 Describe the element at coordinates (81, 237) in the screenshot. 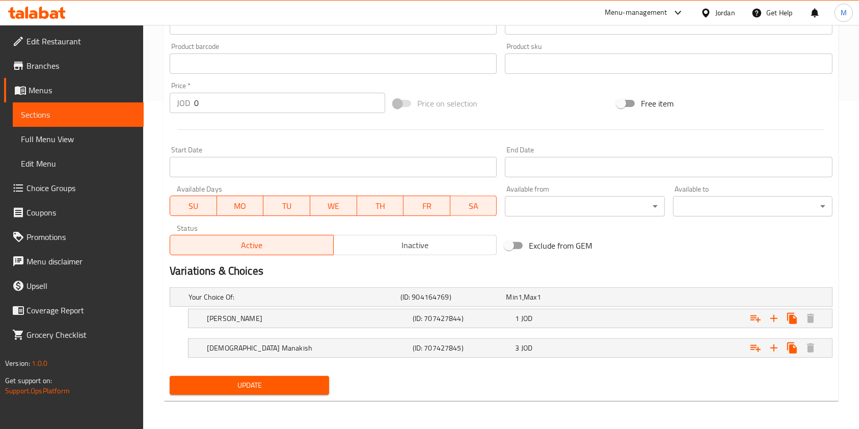

I see `span: Promotions` at that location.